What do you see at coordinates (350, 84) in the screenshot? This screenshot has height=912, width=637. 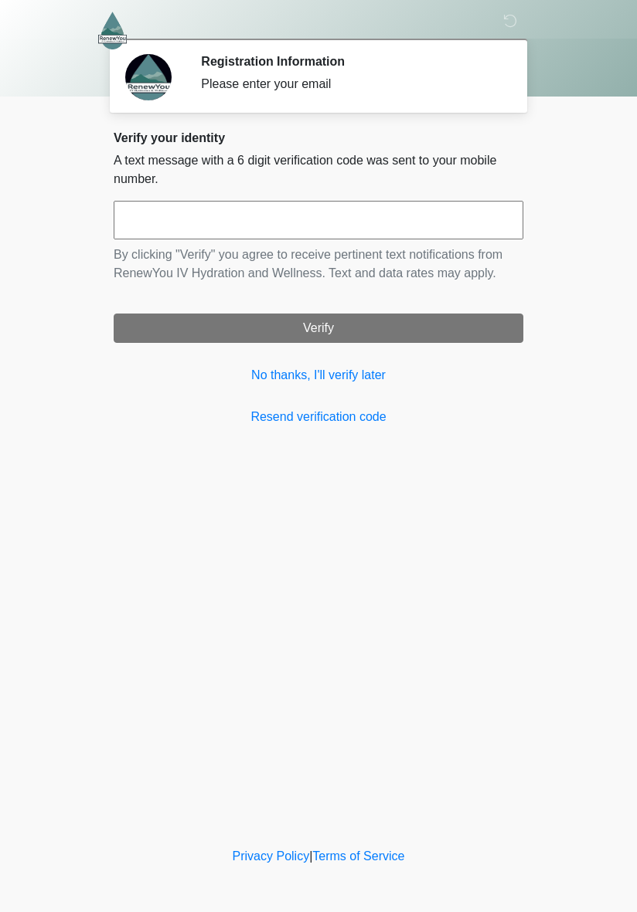 I see `div: Please enter your email` at bounding box center [350, 84].